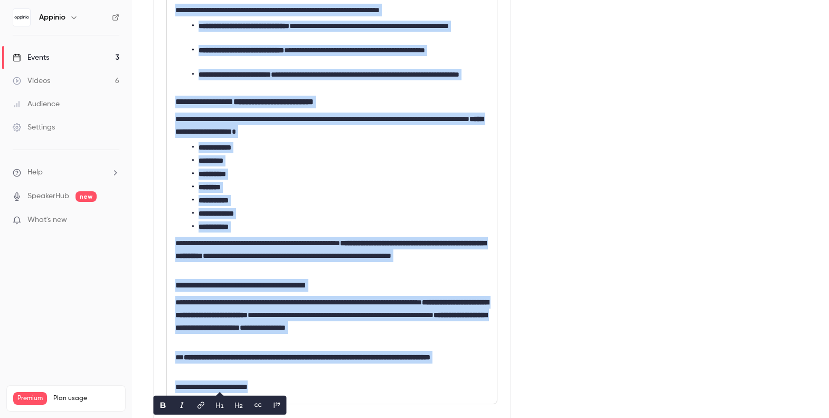 The image size is (829, 418). What do you see at coordinates (31, 58) in the screenshot?
I see `div: Events` at bounding box center [31, 58].